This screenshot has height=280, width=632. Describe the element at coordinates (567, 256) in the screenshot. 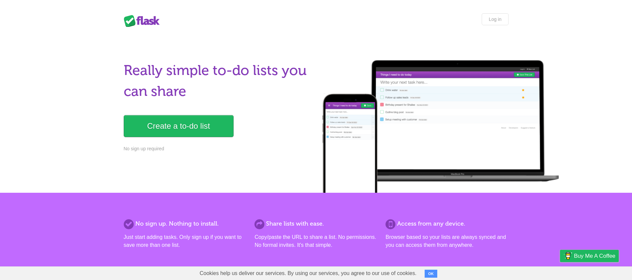

I see `img: Buy me a coffee` at that location.